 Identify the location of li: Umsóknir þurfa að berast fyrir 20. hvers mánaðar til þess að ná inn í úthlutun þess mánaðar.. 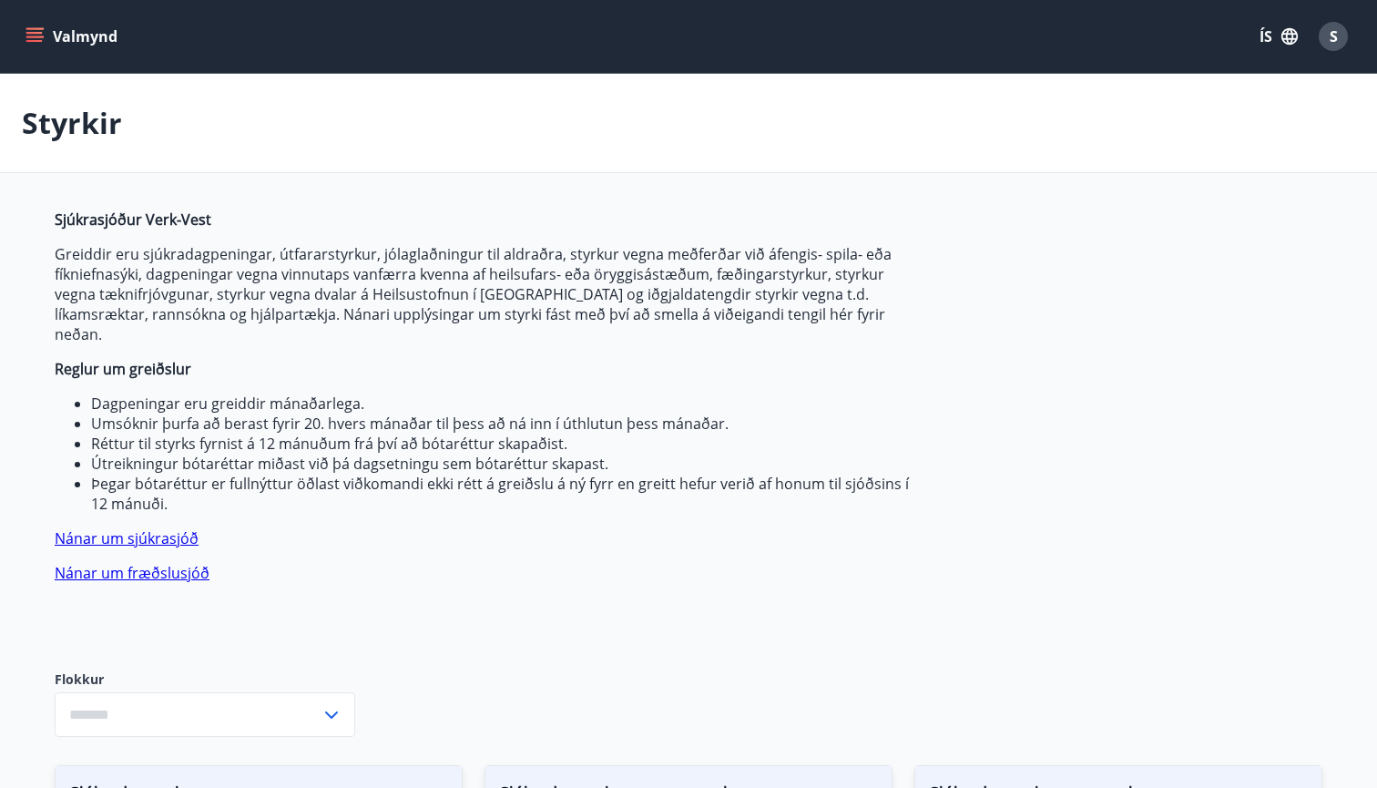
(503, 423).